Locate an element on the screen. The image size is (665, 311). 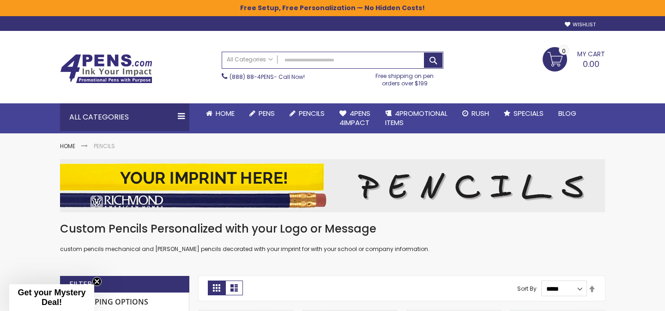
span: - Call Now! is located at coordinates (267, 77).